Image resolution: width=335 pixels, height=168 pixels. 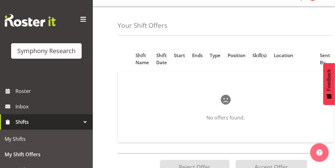 I want to click on a: My Shifts, so click(x=46, y=139).